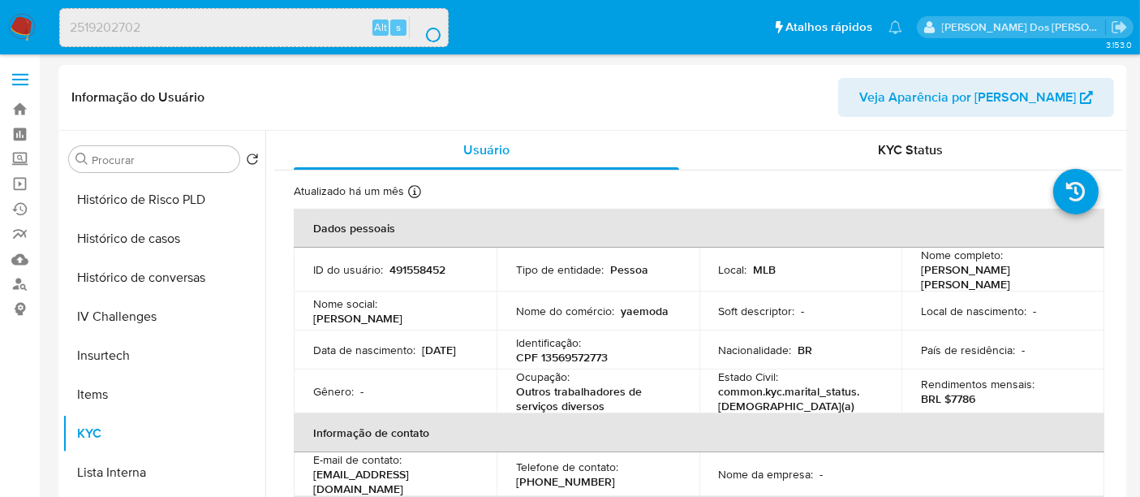 This screenshot has width=1140, height=497. What do you see at coordinates (733, 269) in the screenshot?
I see `p: Local :` at bounding box center [733, 269].